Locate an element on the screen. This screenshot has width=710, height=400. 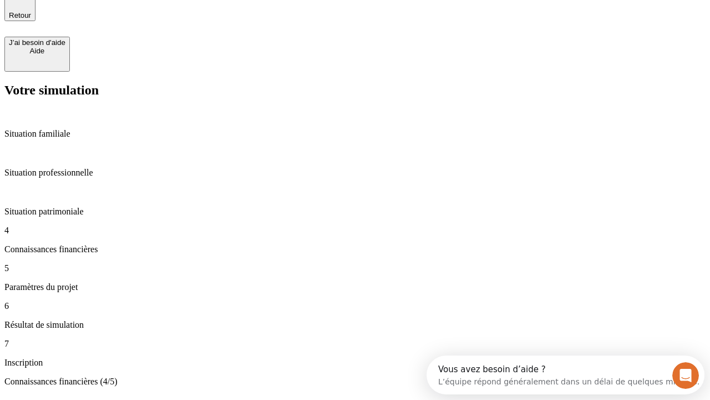
span: Retour is located at coordinates (20, 15).